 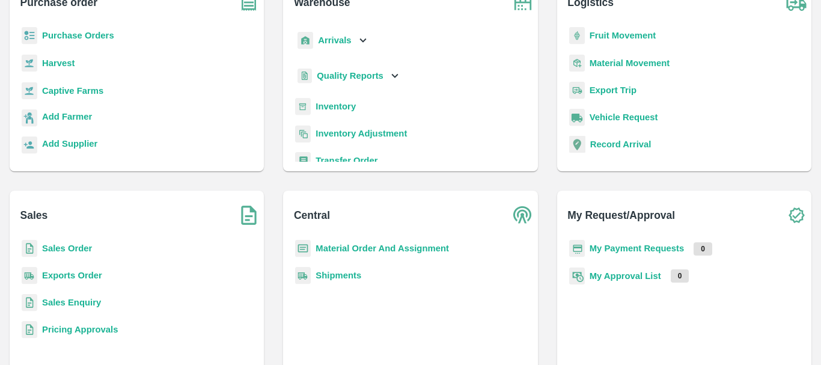 What do you see at coordinates (332, 40) in the screenshot?
I see `div: Arrivals` at bounding box center [332, 40].